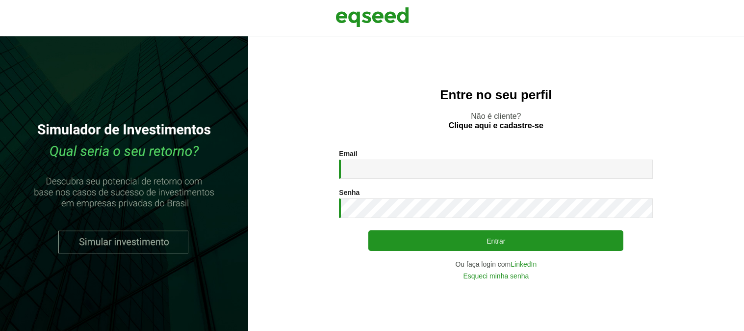 The height and width of the screenshot is (331, 744). I want to click on label: Senha, so click(349, 192).